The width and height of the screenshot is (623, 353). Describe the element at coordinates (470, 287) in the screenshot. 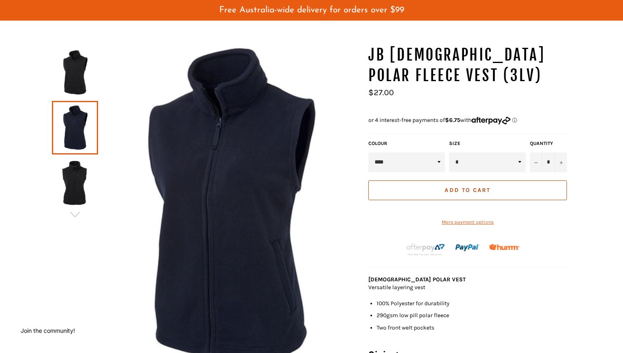

I see `p: Versatile layering vest` at that location.